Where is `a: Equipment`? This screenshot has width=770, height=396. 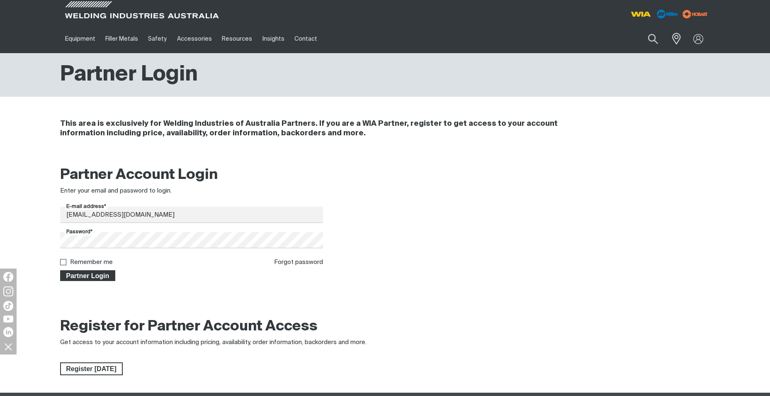
a: Equipment is located at coordinates (80, 39).